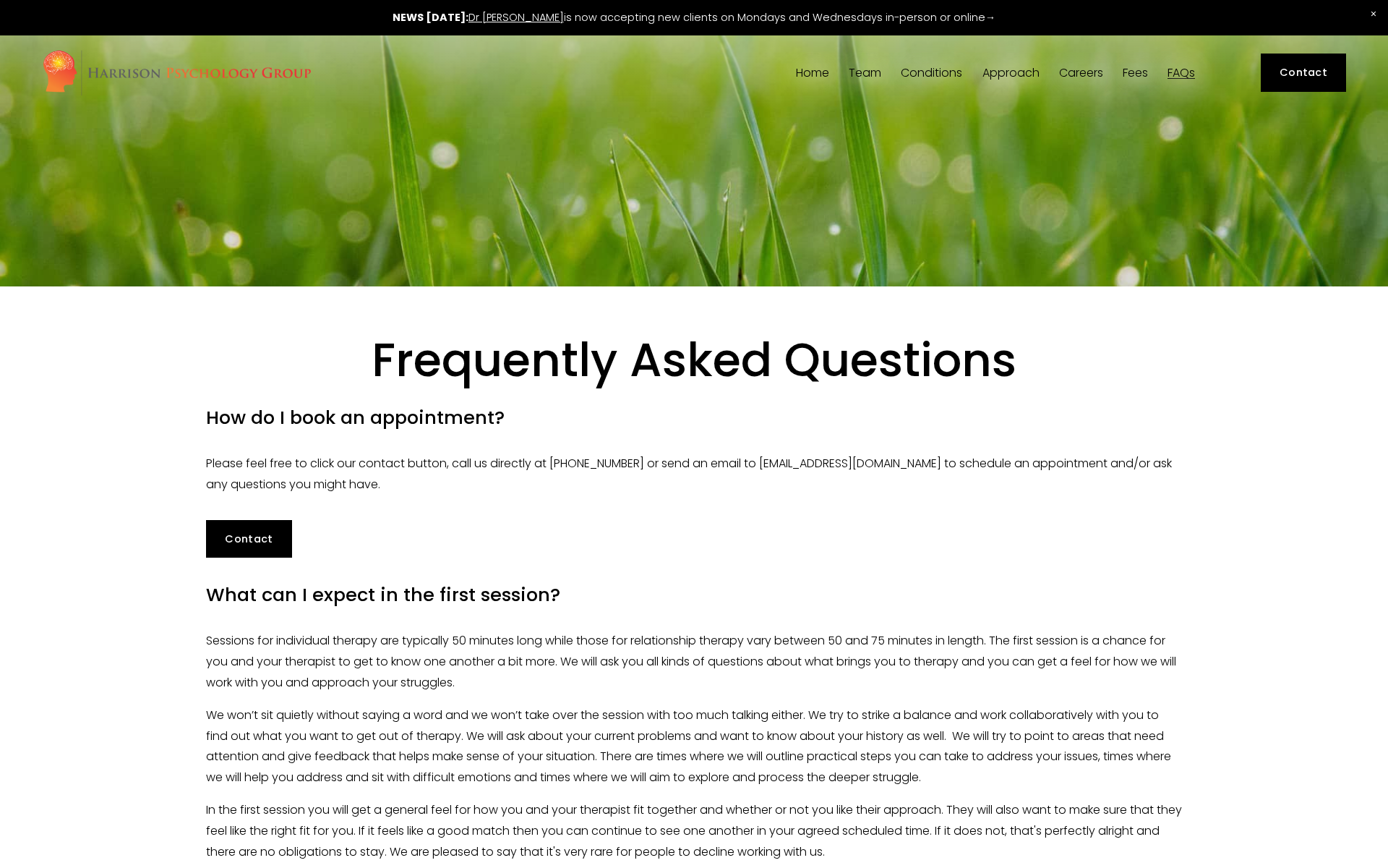 The height and width of the screenshot is (868, 1388). Describe the element at coordinates (694, 830) in the screenshot. I see `p: In the first session you will get a general feel for how you and your therapist fit together and ...` at that location.